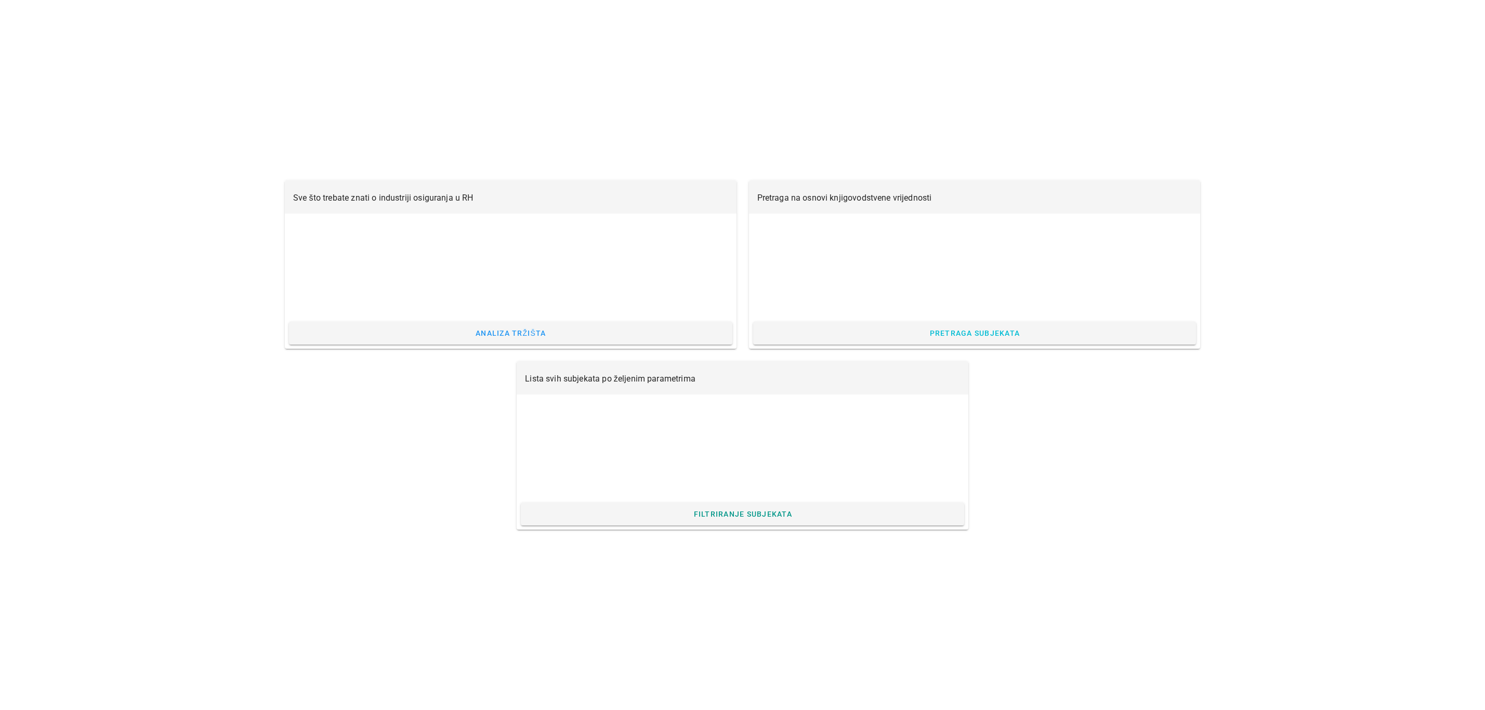 This screenshot has width=1485, height=710. Describe the element at coordinates (844, 197) in the screenshot. I see `span: Pretraga na osnovi knjigovodstvene vrijednosti` at that location.